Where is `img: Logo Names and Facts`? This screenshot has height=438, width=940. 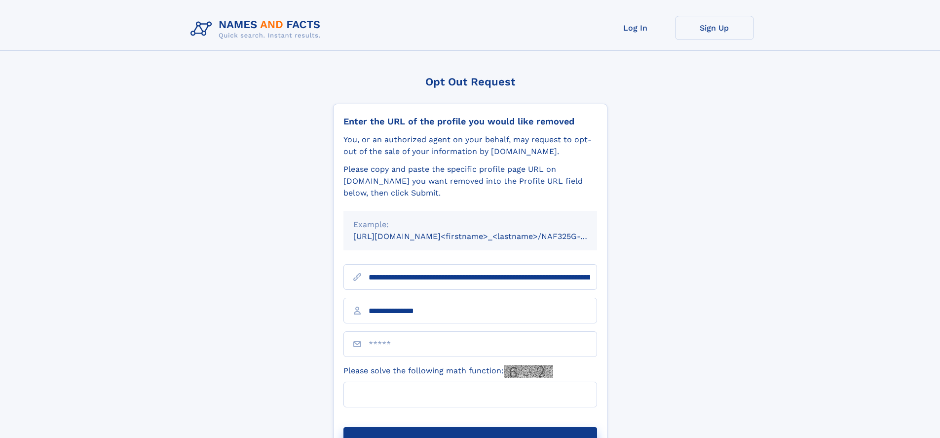
img: Logo Names and Facts is located at coordinates (258, 29).